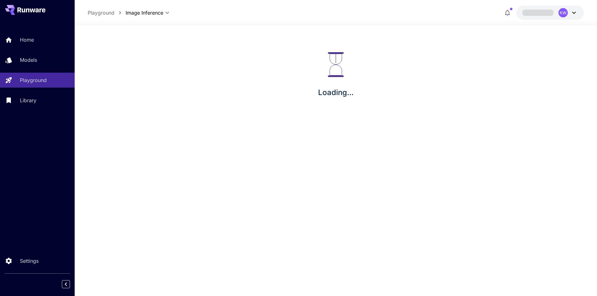 This screenshot has width=597, height=296. I want to click on p: Loading..., so click(336, 93).